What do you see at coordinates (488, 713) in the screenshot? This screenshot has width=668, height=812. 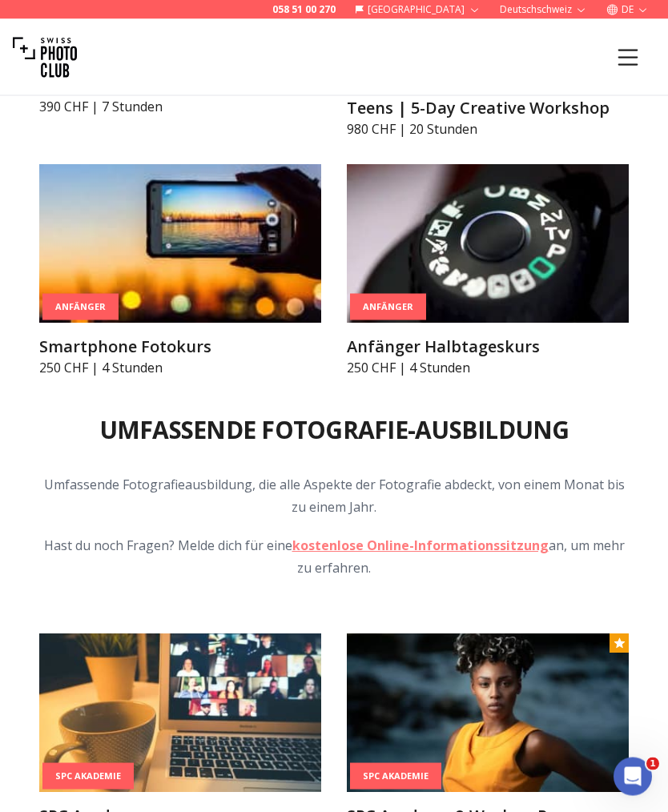 I see `img: SPC Academy 8-Wochen-Programm` at bounding box center [488, 713].